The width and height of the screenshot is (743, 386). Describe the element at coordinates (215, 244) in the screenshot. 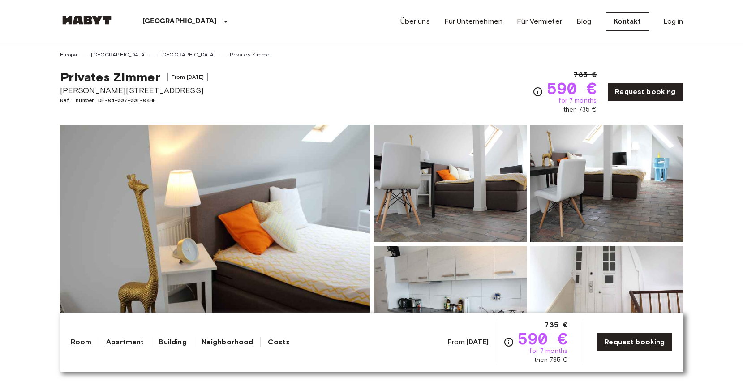

I see `img: Marketing picture of unit DE-04-007-001-04HF` at that location.